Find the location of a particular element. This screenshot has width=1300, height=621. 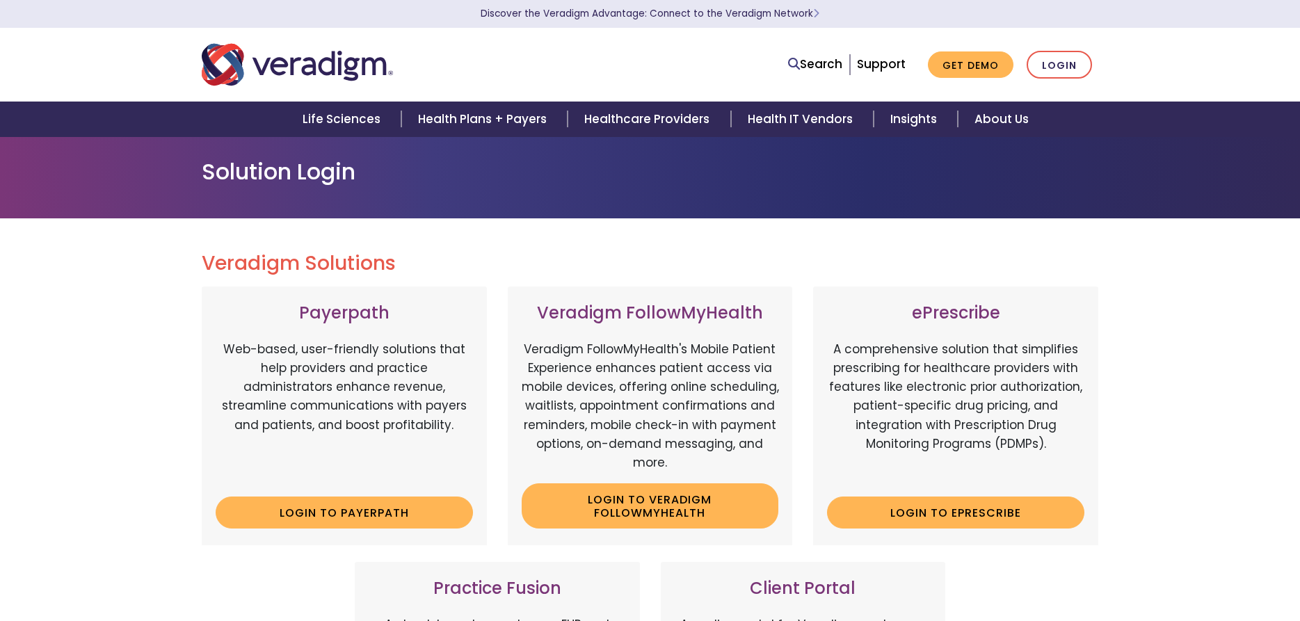

h3: Practice Fusion is located at coordinates (497, 588).